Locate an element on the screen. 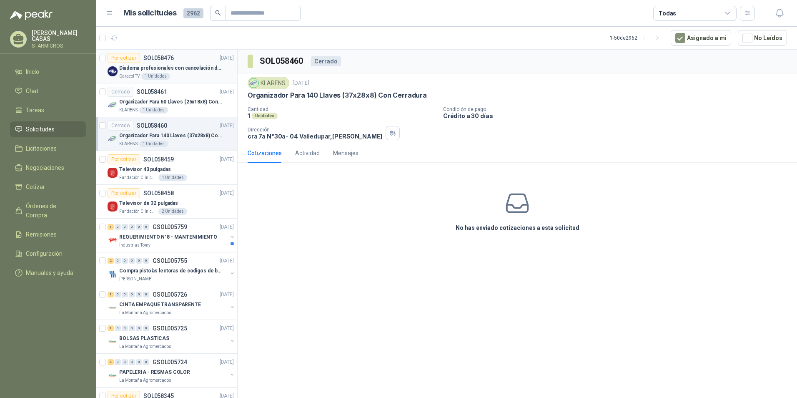  p: REQUERIMIENTO N°8 - MANTENIMIENTO is located at coordinates (168, 237).